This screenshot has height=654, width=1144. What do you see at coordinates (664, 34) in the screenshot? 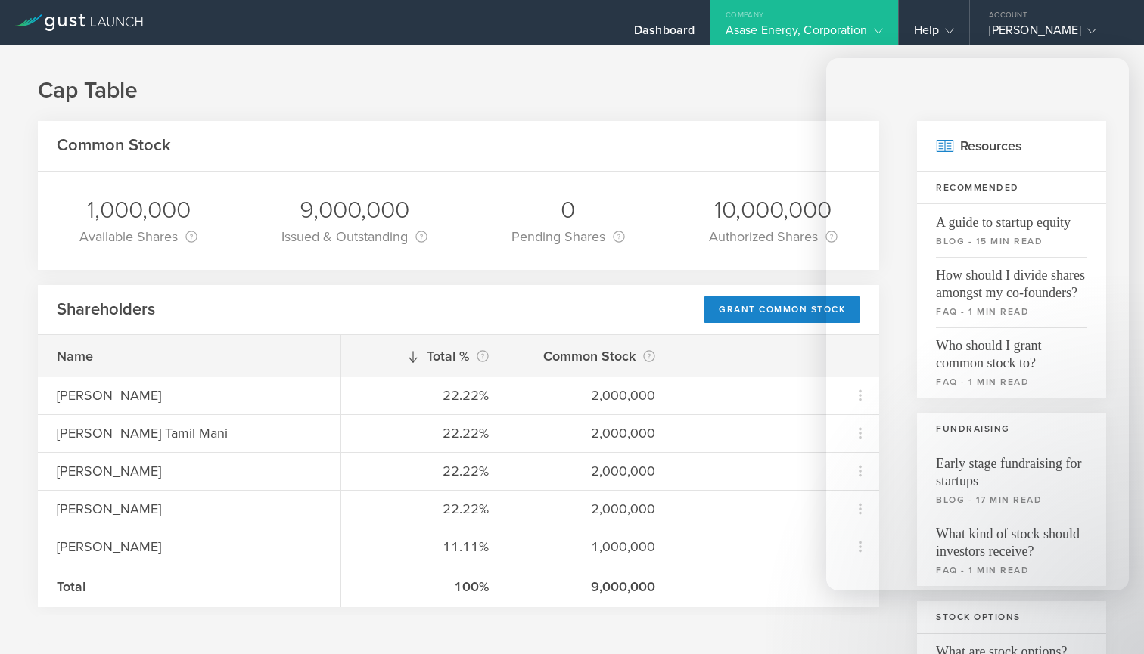
I see `div: Dashboard` at bounding box center [664, 34].